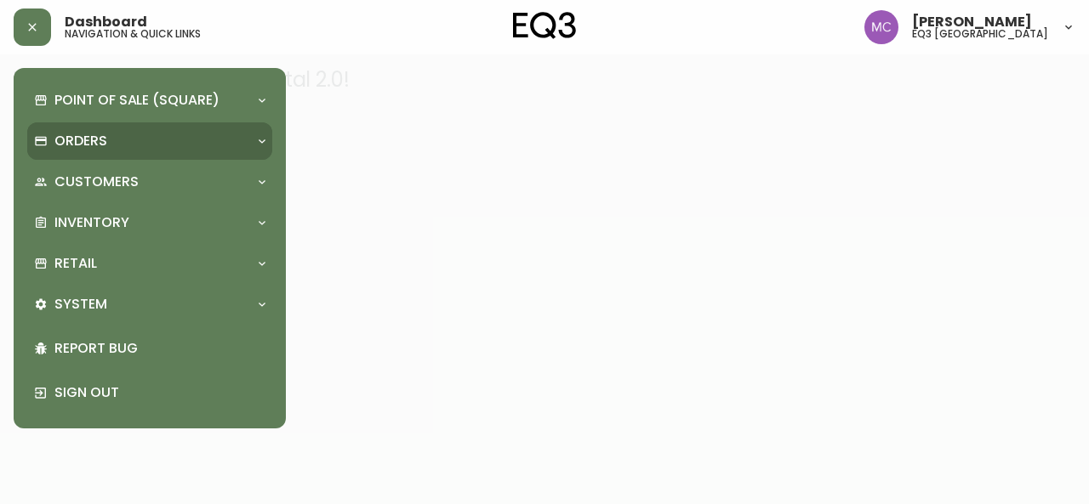 This screenshot has height=504, width=1089. What do you see at coordinates (133, 34) in the screenshot?
I see `h5: navigation & quick links` at bounding box center [133, 34].